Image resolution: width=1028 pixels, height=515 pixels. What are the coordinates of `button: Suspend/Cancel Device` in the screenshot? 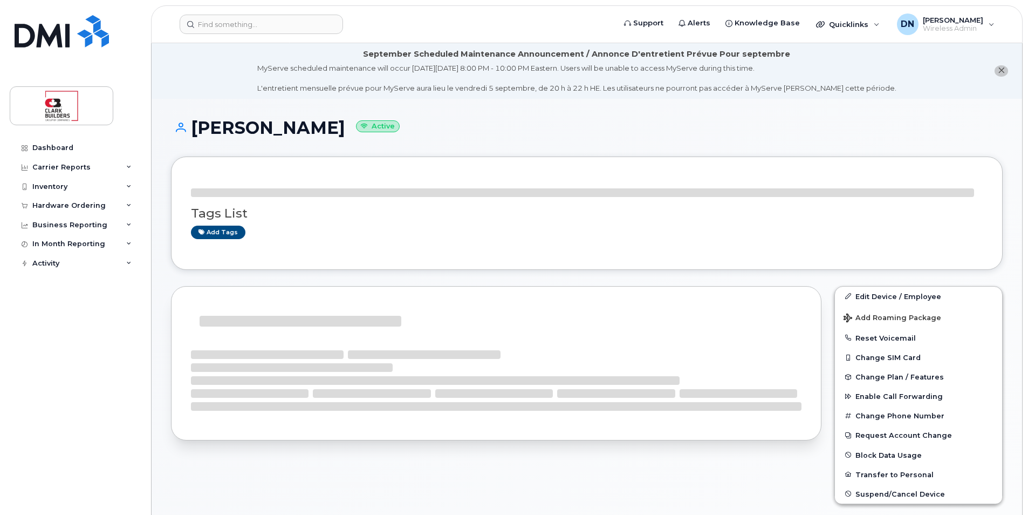 It's located at (919, 494).